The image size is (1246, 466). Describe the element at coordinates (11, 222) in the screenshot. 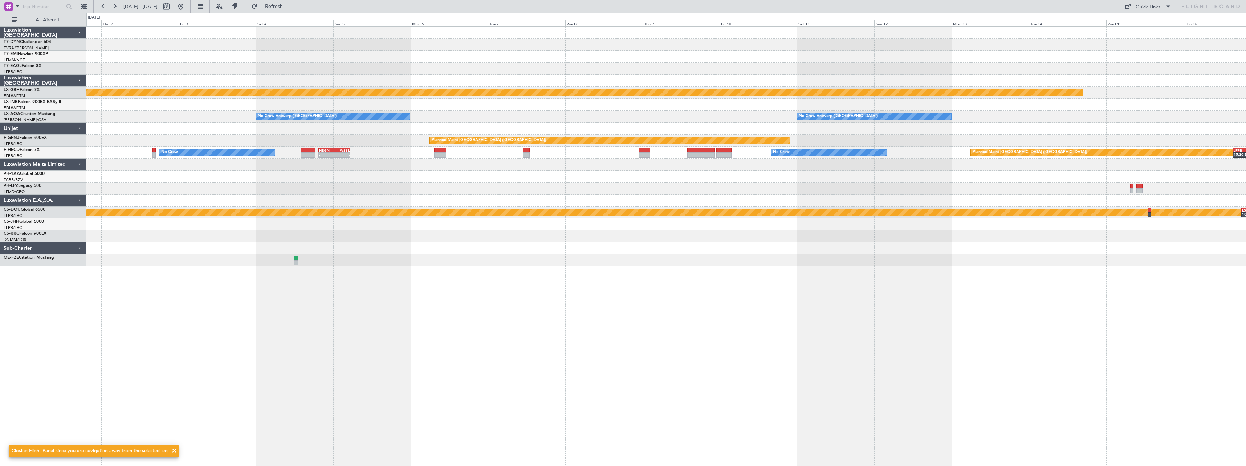

I see `span: CS-JHH` at that location.